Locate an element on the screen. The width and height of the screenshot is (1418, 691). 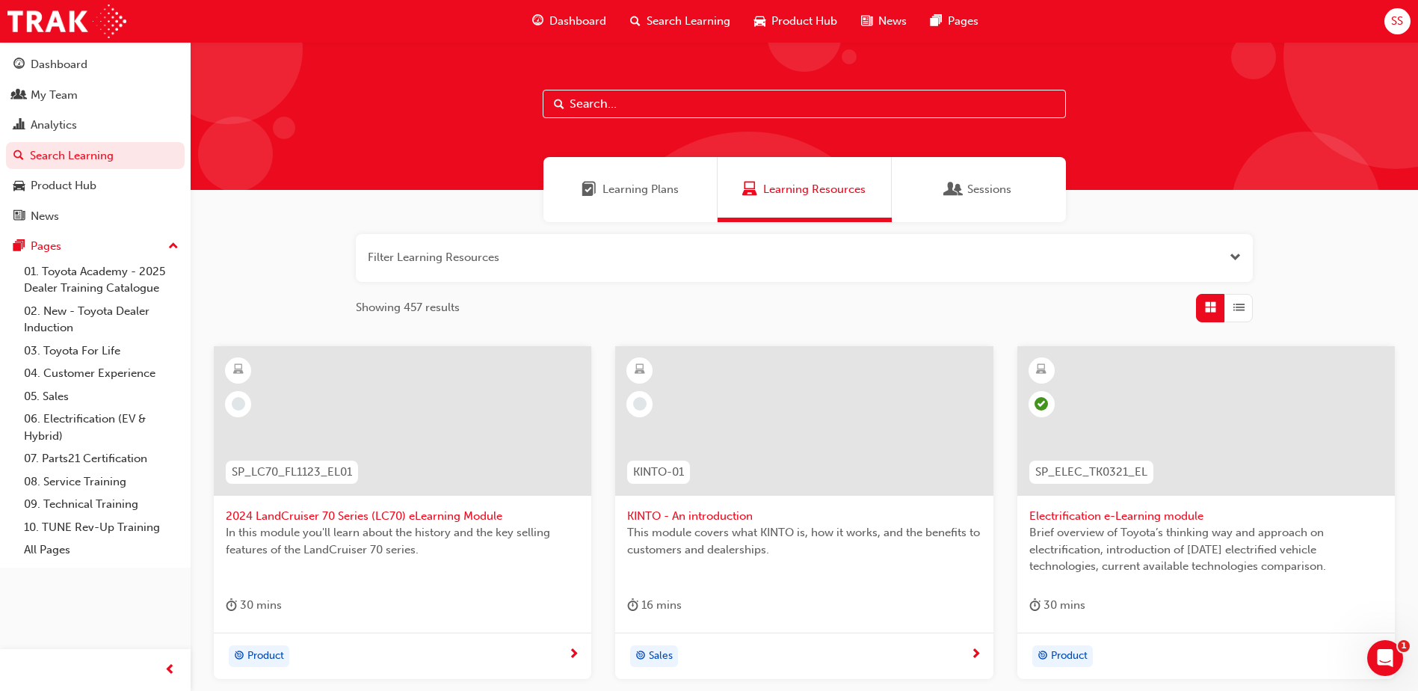
span: Search Learning is located at coordinates (688, 21).